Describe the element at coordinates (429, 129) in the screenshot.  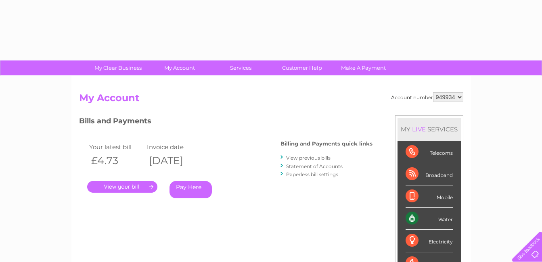
I see `div: MY SERVICES` at that location.